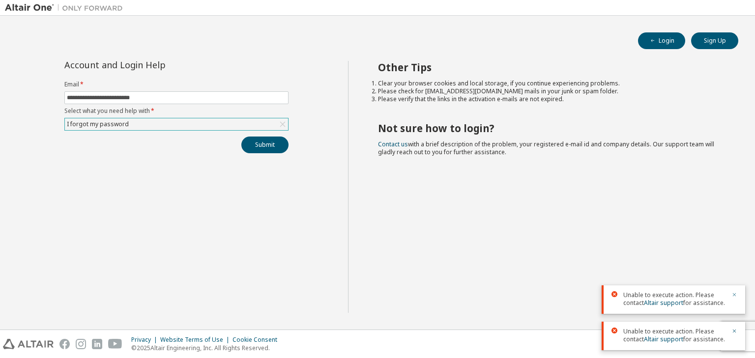 Image resolution: width=755 pixels, height=358 pixels. What do you see at coordinates (145, 340) in the screenshot?
I see `div: Privacy` at bounding box center [145, 340].